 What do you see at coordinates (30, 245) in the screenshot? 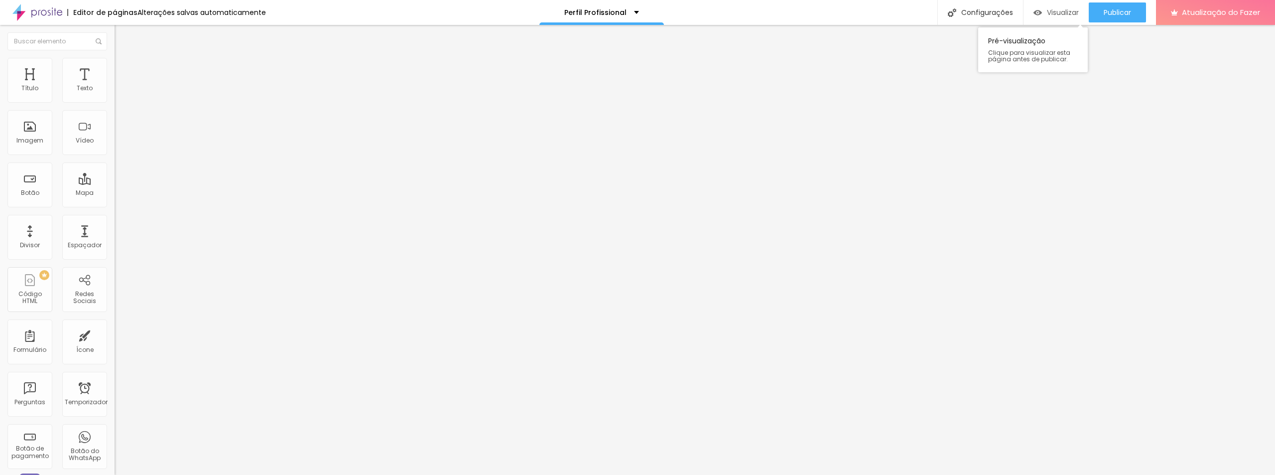
I see `font: Divisor` at bounding box center [30, 245].